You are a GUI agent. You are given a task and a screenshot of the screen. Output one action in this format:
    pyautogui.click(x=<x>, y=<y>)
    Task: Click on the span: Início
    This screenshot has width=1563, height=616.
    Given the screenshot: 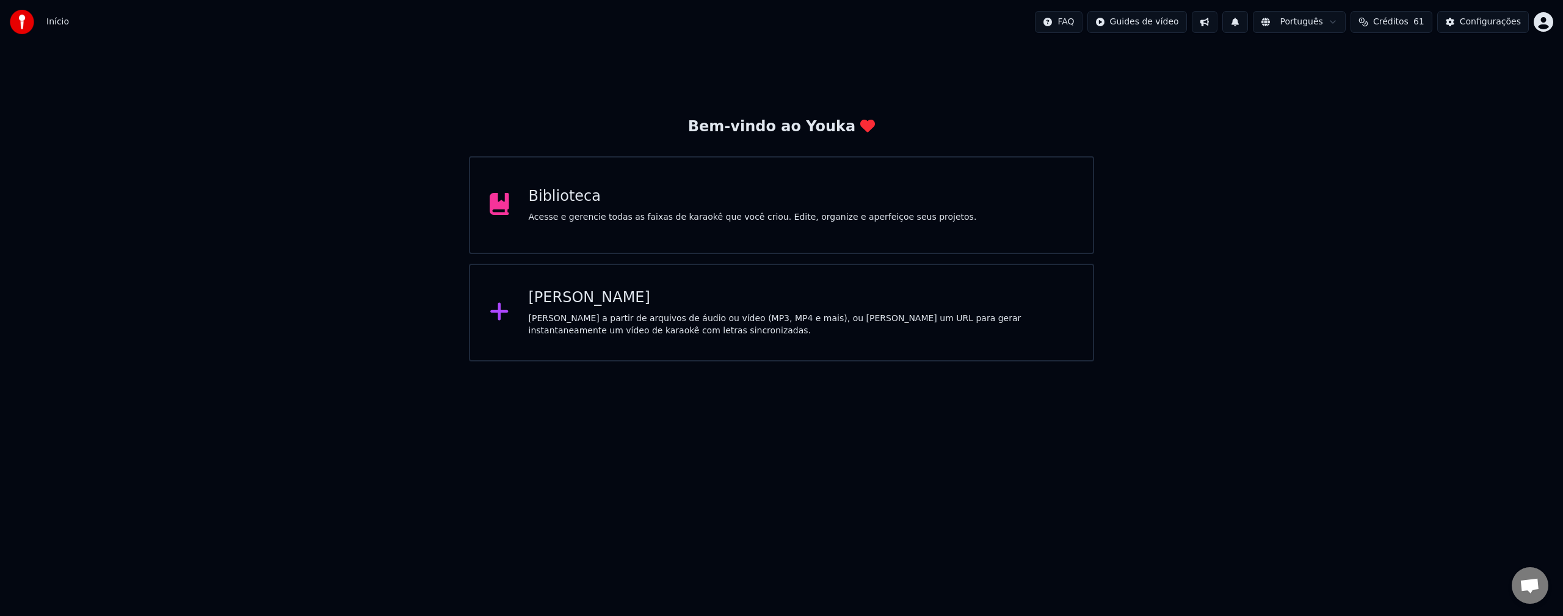 What is the action you would take?
    pyautogui.click(x=57, y=22)
    